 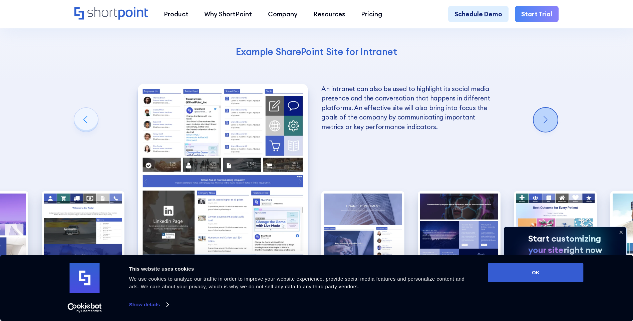 What do you see at coordinates (478, 14) in the screenshot?
I see `a: Schedule Demo` at bounding box center [478, 14].